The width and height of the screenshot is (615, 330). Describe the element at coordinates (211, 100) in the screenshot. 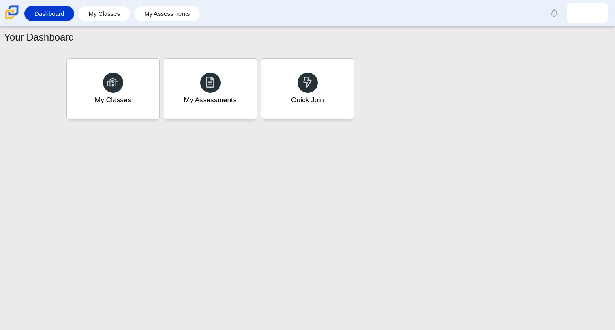

I see `div: My Assessments` at that location.